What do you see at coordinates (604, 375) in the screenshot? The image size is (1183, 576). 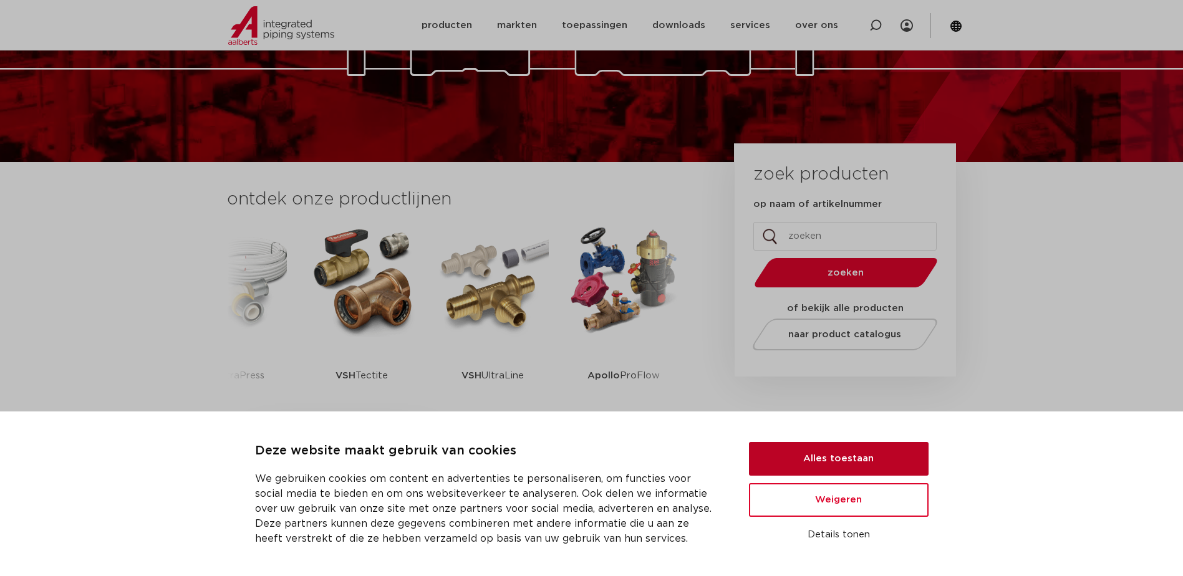 I see `strong: Apollo` at bounding box center [604, 375].